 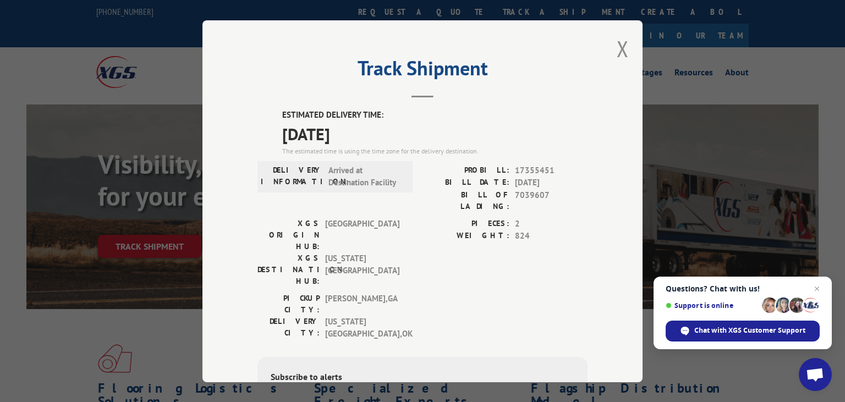 I want to click on label: BILL OF LADING:, so click(x=466, y=200).